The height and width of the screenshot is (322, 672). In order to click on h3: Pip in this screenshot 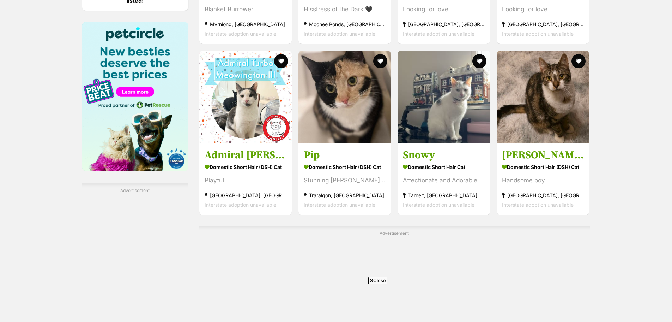, I will do `click(345, 155)`.